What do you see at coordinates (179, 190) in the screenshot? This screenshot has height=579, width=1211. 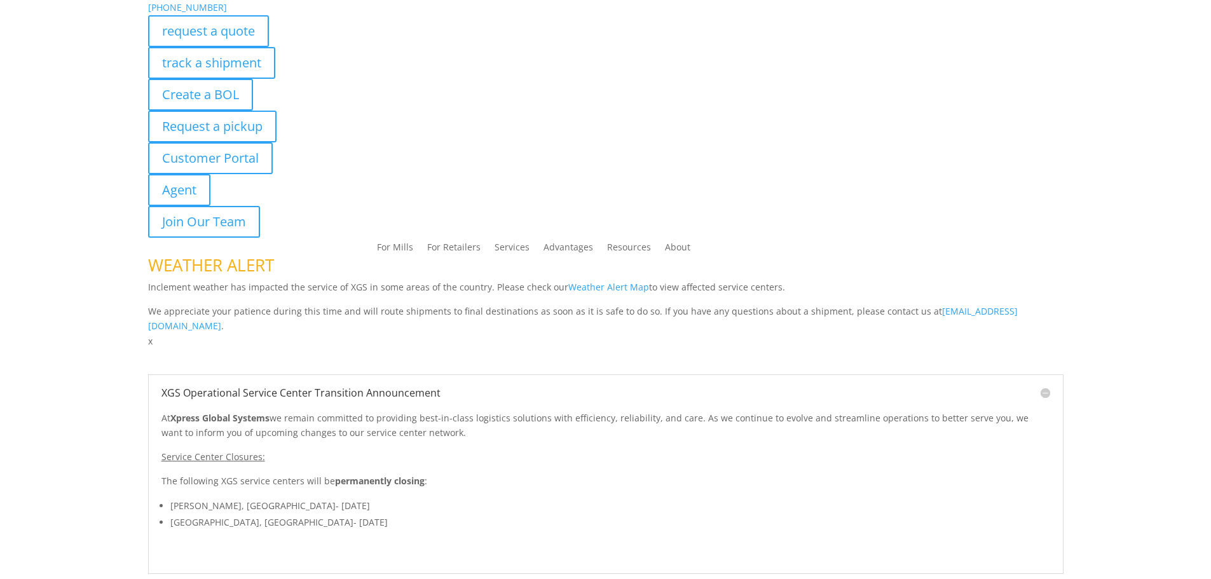 I see `a: Agent` at bounding box center [179, 190].